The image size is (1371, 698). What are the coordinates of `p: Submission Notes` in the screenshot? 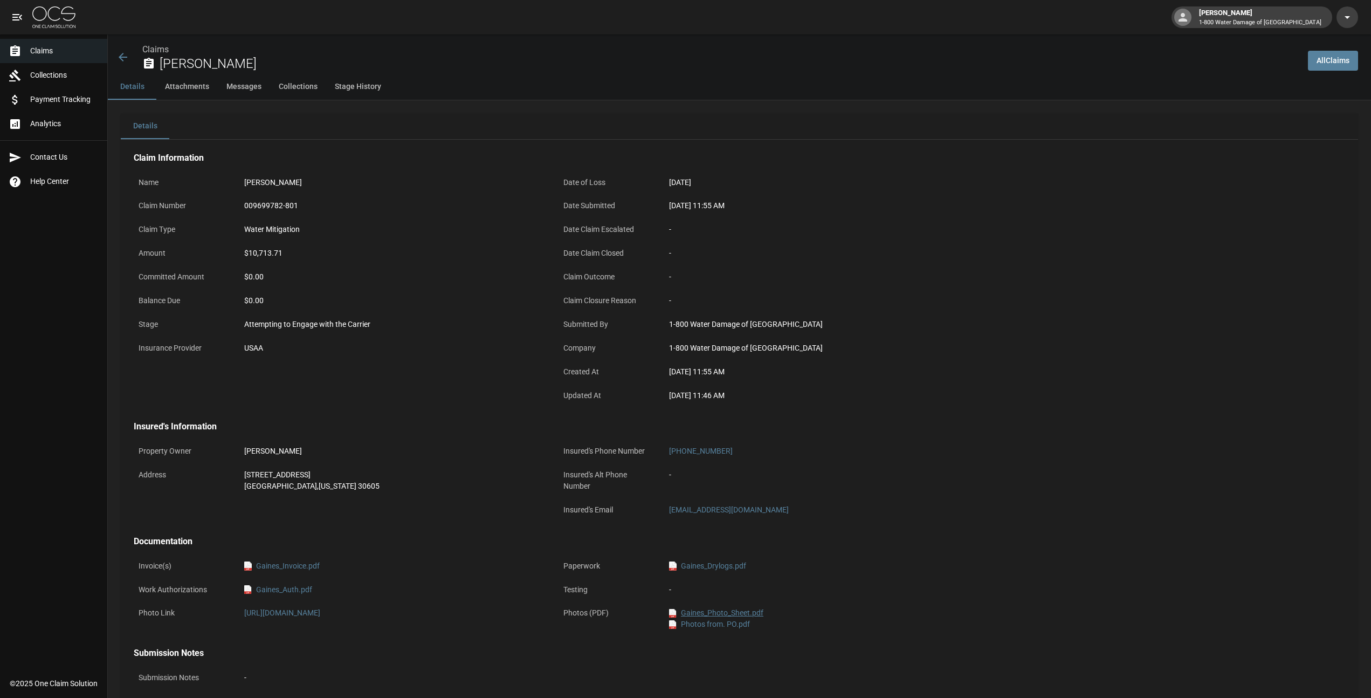 It's located at (182, 677).